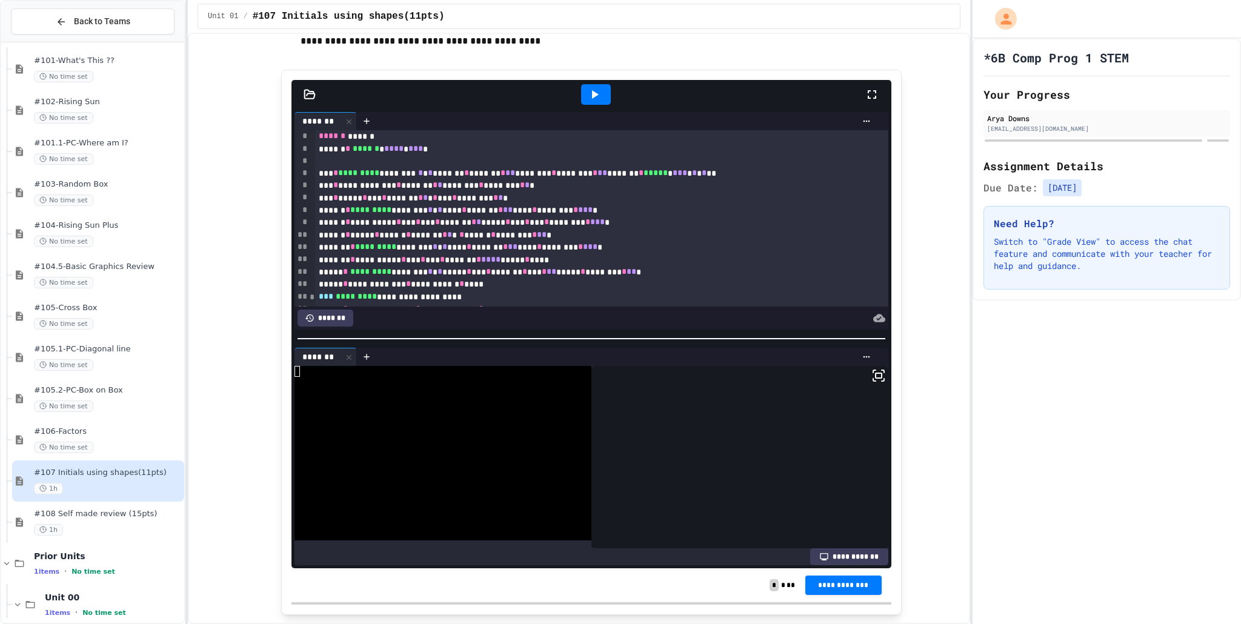  I want to click on span: Due Date:, so click(1011, 188).